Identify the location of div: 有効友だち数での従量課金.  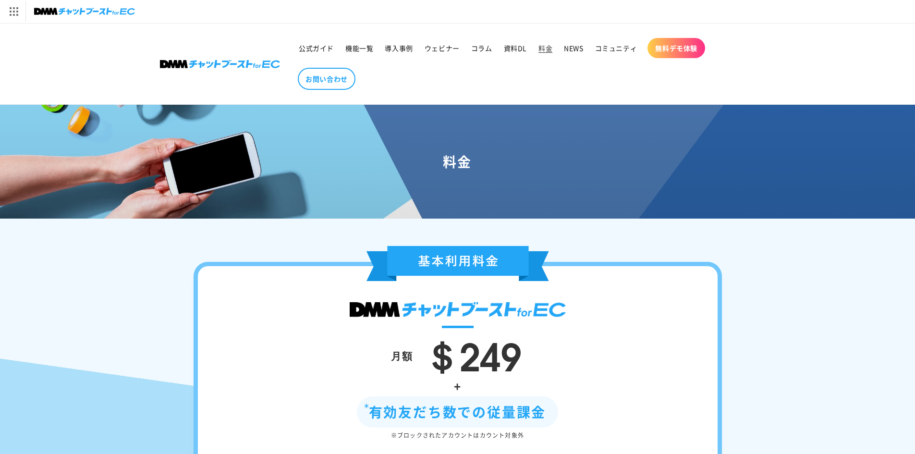
(458, 412).